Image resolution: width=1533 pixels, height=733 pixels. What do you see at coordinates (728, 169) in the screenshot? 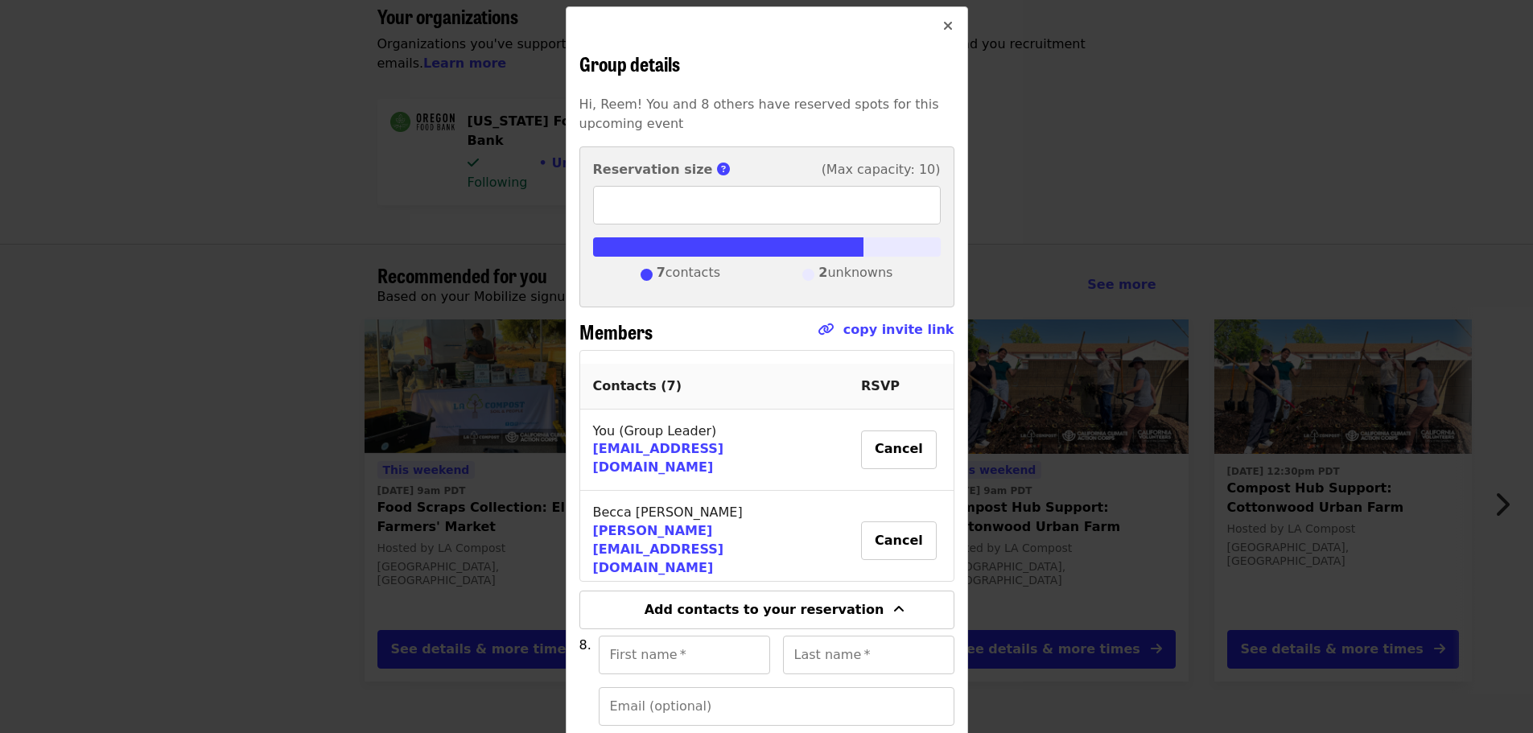
I see `span: This is the number of group members you reserved spots for.` at bounding box center [728, 169].